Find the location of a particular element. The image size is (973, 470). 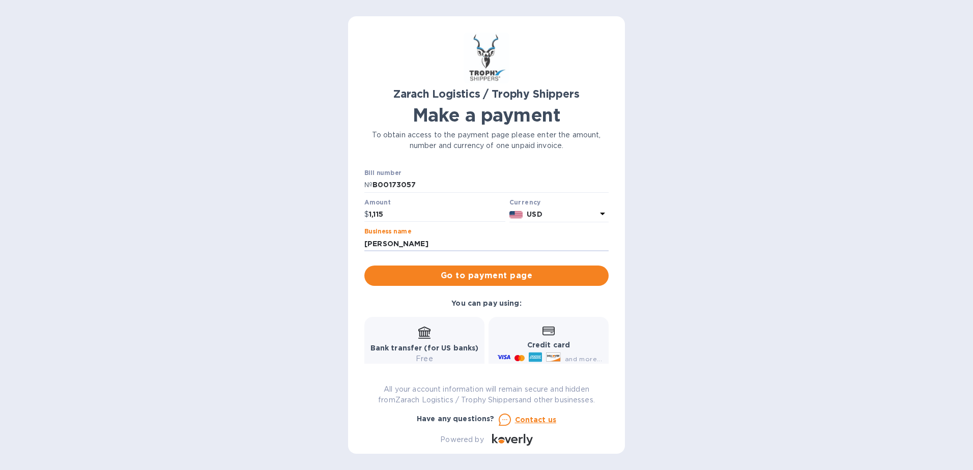

input: Enter bill number is located at coordinates (490, 185).